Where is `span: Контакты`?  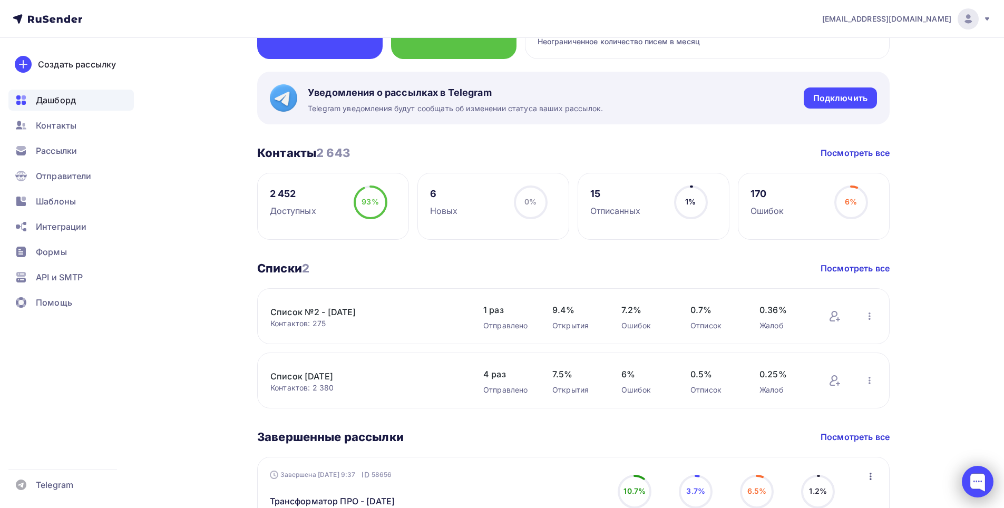 span: Контакты is located at coordinates (56, 125).